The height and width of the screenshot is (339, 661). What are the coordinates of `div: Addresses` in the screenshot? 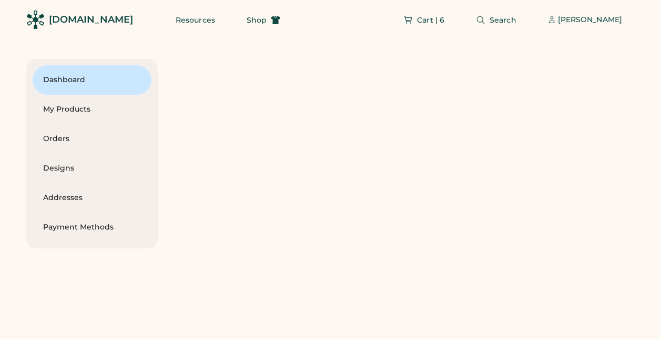 It's located at (92, 198).